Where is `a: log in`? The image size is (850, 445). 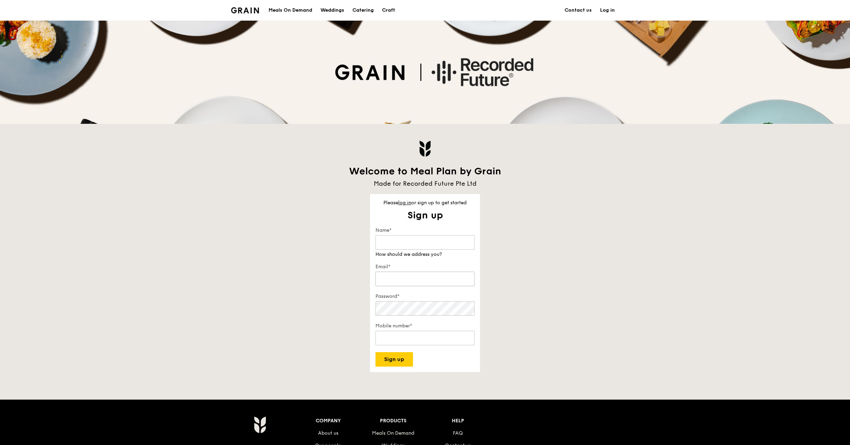 a: log in is located at coordinates (405, 203).